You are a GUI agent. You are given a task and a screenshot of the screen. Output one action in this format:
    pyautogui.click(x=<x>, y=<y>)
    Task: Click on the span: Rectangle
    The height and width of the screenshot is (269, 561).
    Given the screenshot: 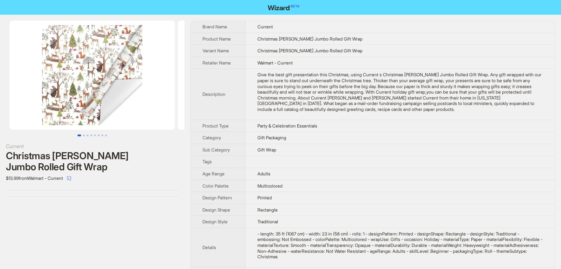 What is the action you would take?
    pyautogui.click(x=267, y=210)
    